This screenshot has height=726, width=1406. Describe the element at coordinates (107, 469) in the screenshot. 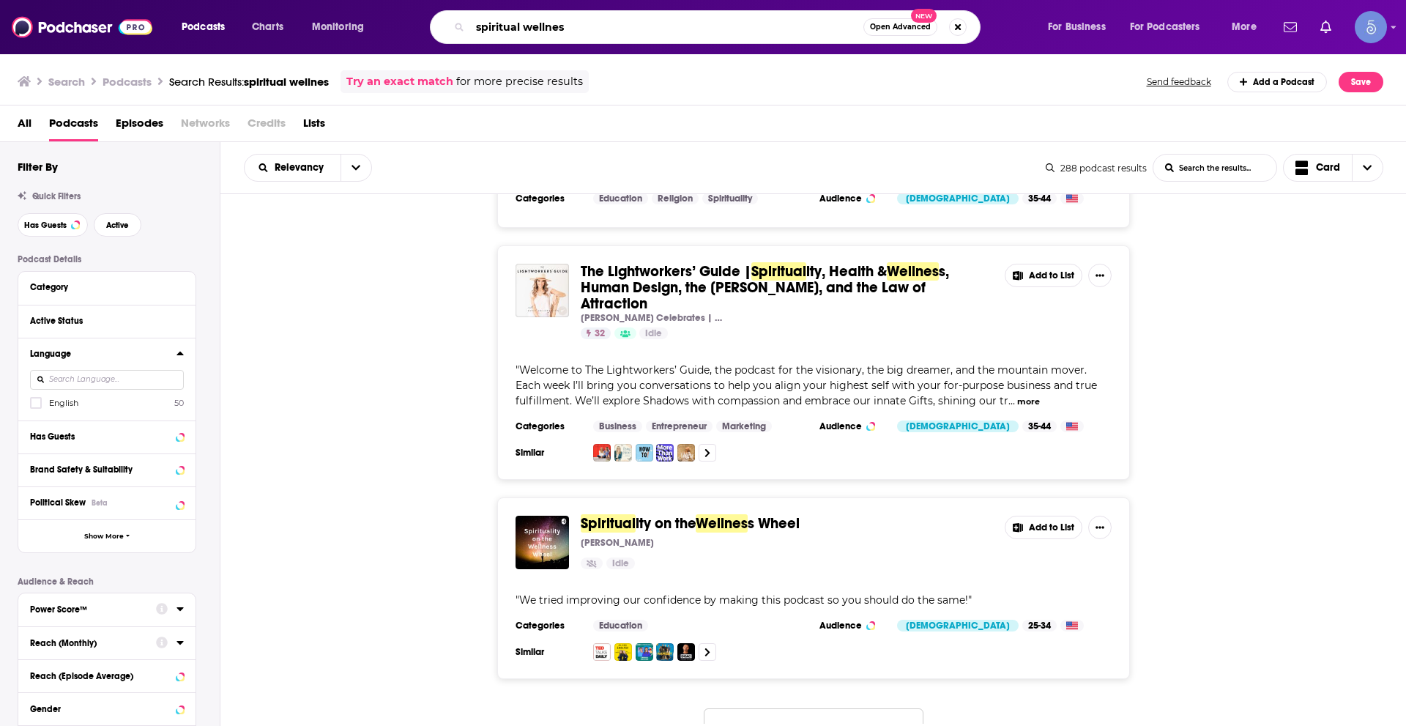

I see `a: Brand Safety & Suitability` at that location.